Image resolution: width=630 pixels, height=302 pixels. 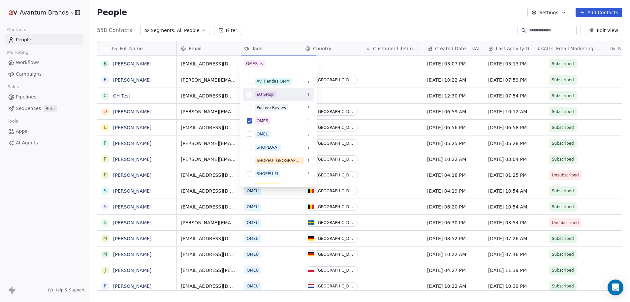 I want to click on div: SHOPEU-FR, so click(x=268, y=187).